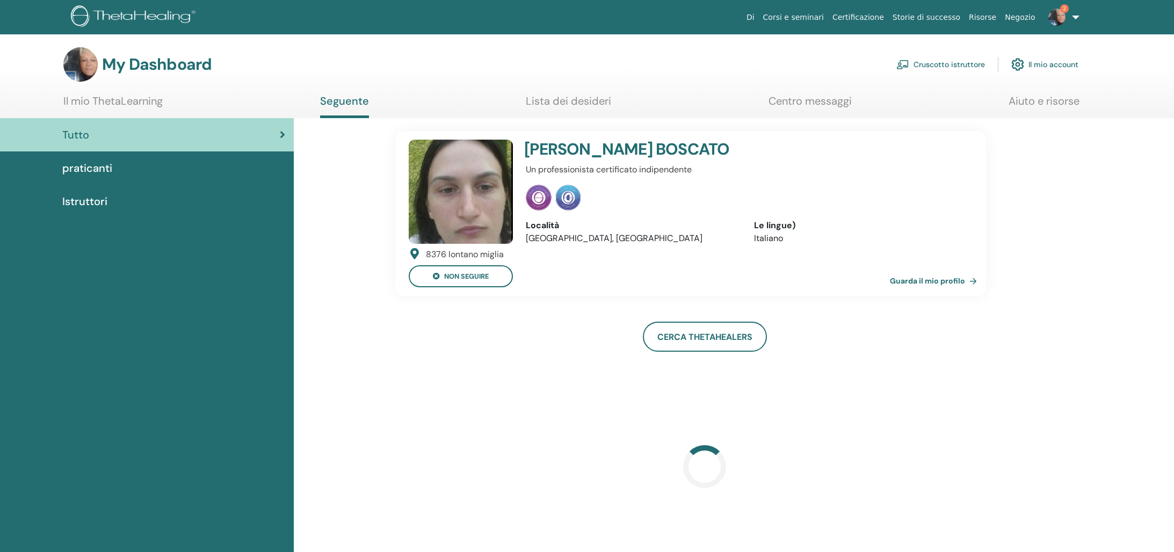 The height and width of the screenshot is (552, 1174). Describe the element at coordinates (1064, 9) in the screenshot. I see `span: 2` at that location.